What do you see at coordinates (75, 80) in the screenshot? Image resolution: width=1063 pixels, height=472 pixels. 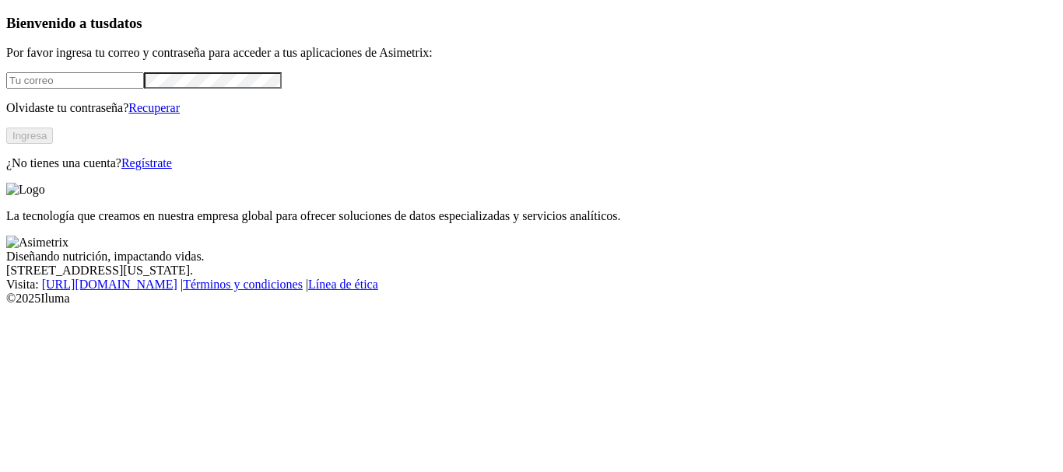 I see `input: Tu correo` at bounding box center [75, 80].